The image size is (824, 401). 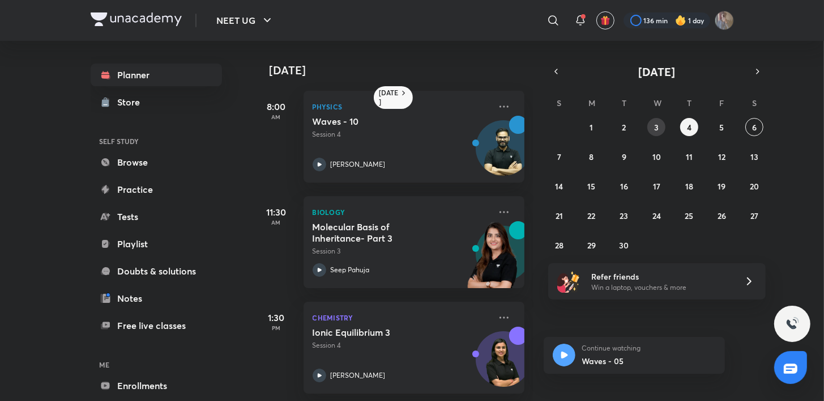 I want to click on abbr: September 22, 2025, so click(x=592, y=215).